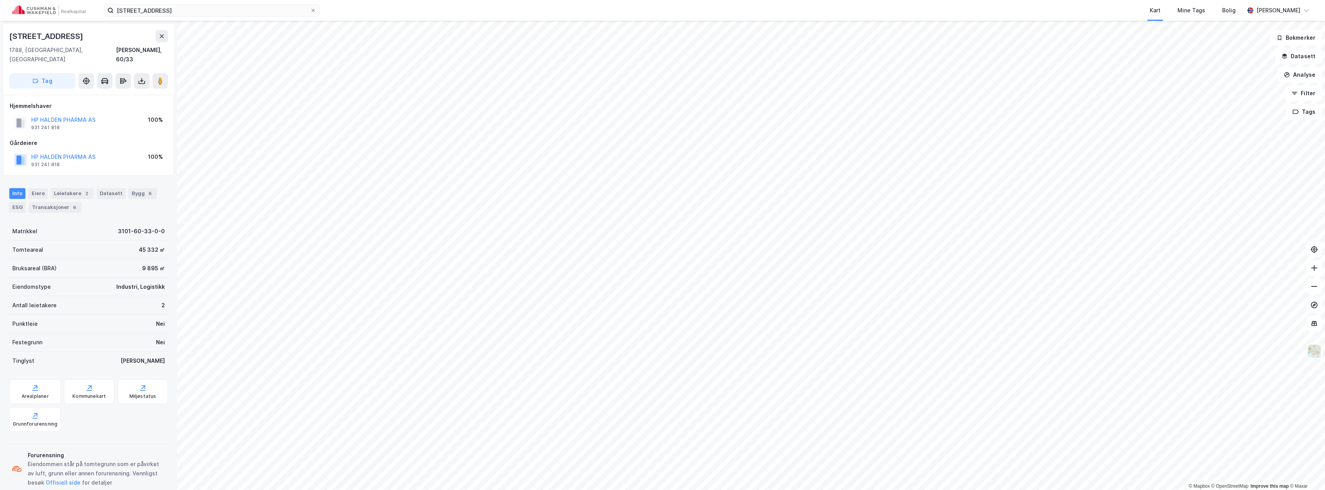  Describe the element at coordinates (1229, 10) in the screenshot. I see `div: Bolig` at that location.